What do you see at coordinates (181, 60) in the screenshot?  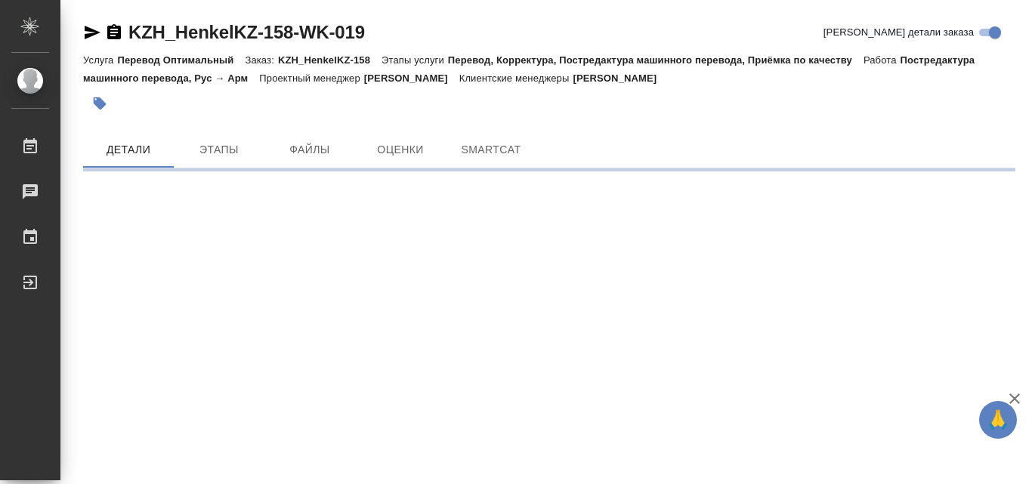 I see `p: Перевод Оптимальный` at bounding box center [181, 60].